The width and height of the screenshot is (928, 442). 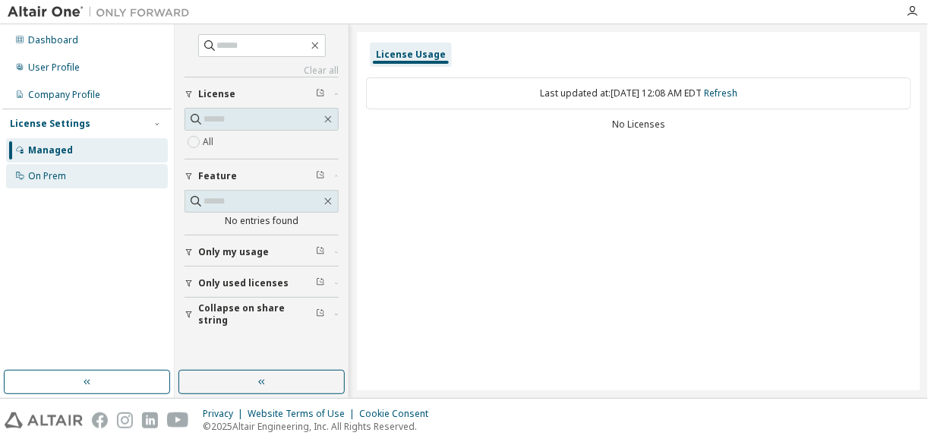 I want to click on img: instagram.svg, so click(x=125, y=420).